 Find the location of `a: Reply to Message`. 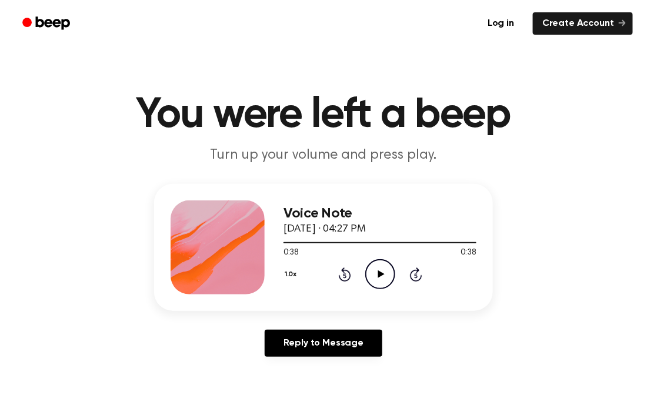

a: Reply to Message is located at coordinates (323, 343).